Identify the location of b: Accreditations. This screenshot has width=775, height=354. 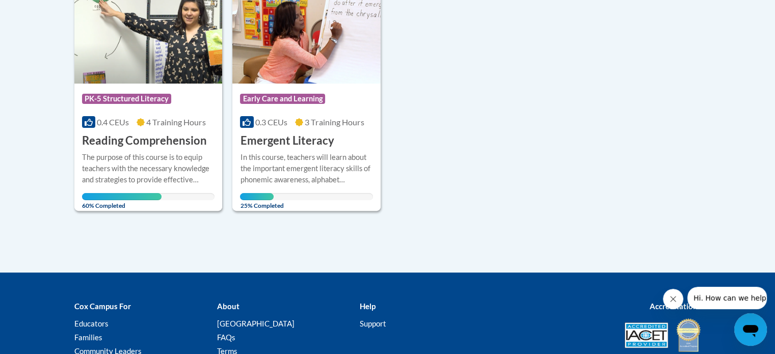
(675, 306).